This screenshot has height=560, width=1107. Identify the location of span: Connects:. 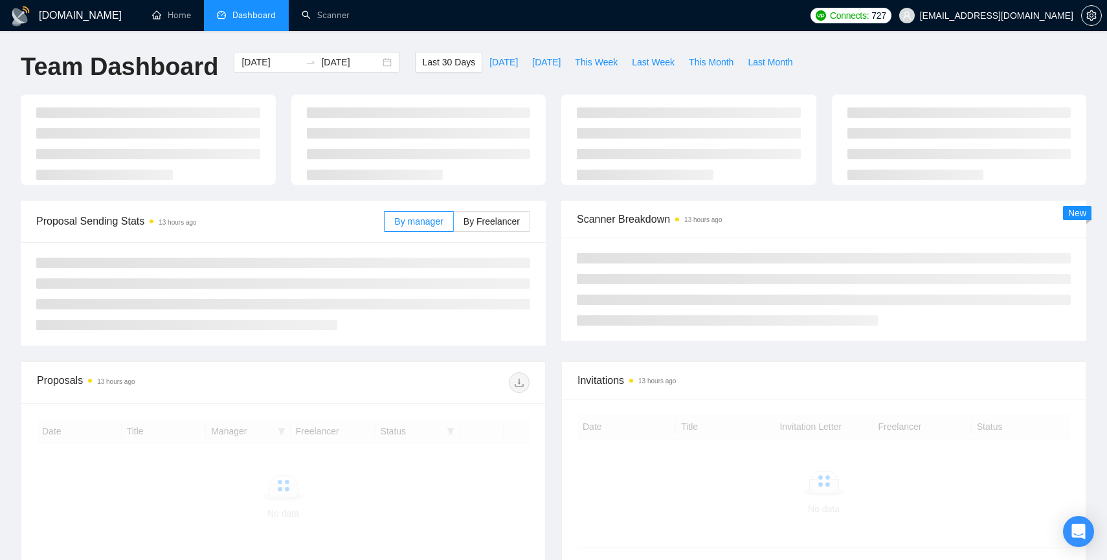
(849, 16).